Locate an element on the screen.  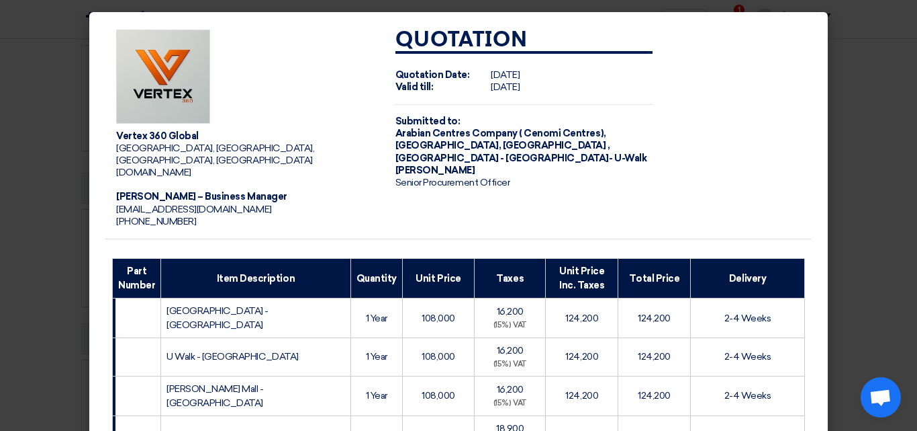
th: Total Price is located at coordinates (655, 278).